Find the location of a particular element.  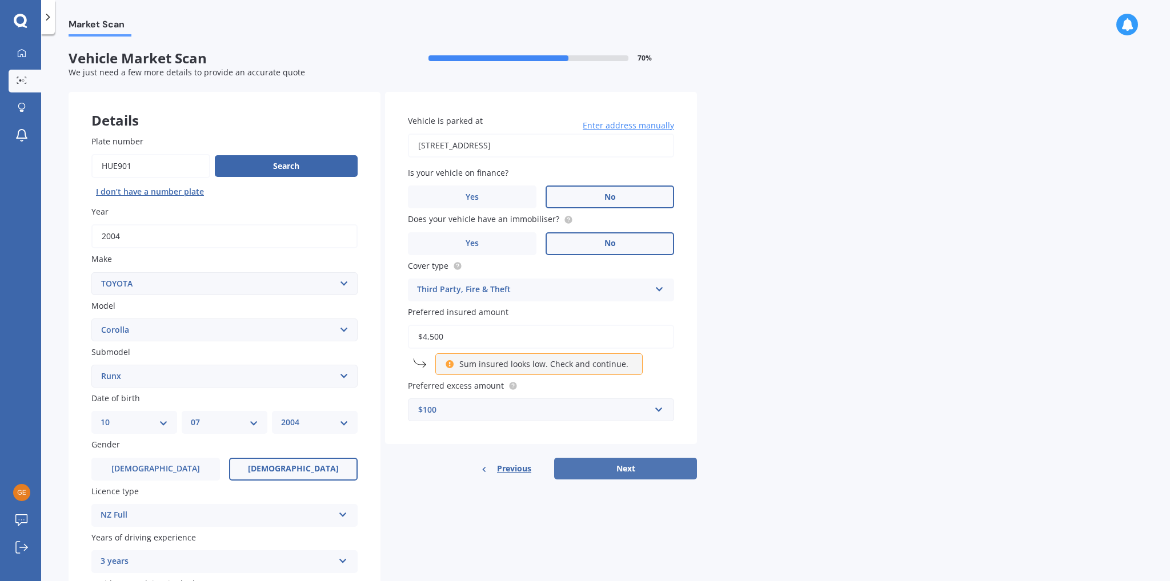

span: Is your vehicle on finance? is located at coordinates (458, 172).